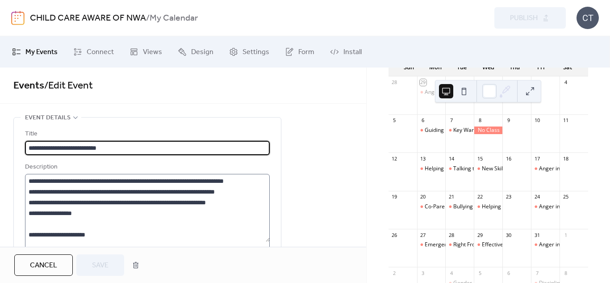  What do you see at coordinates (508, 120) in the screenshot?
I see `div: 9` at bounding box center [508, 120].